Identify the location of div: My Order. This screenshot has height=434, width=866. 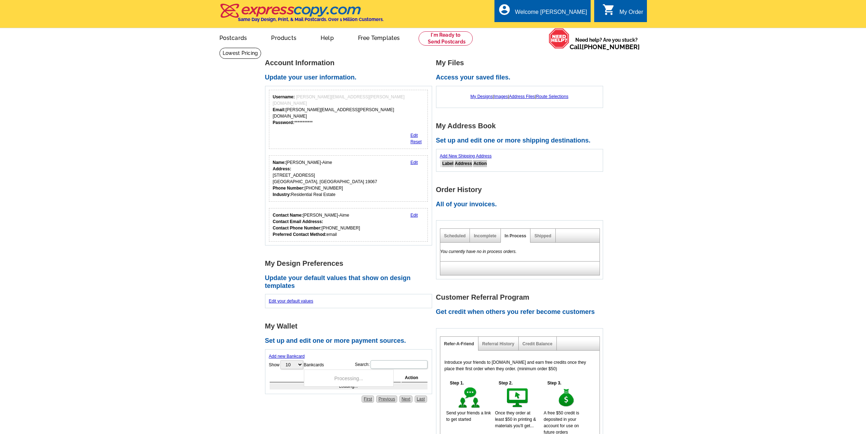
(632, 14).